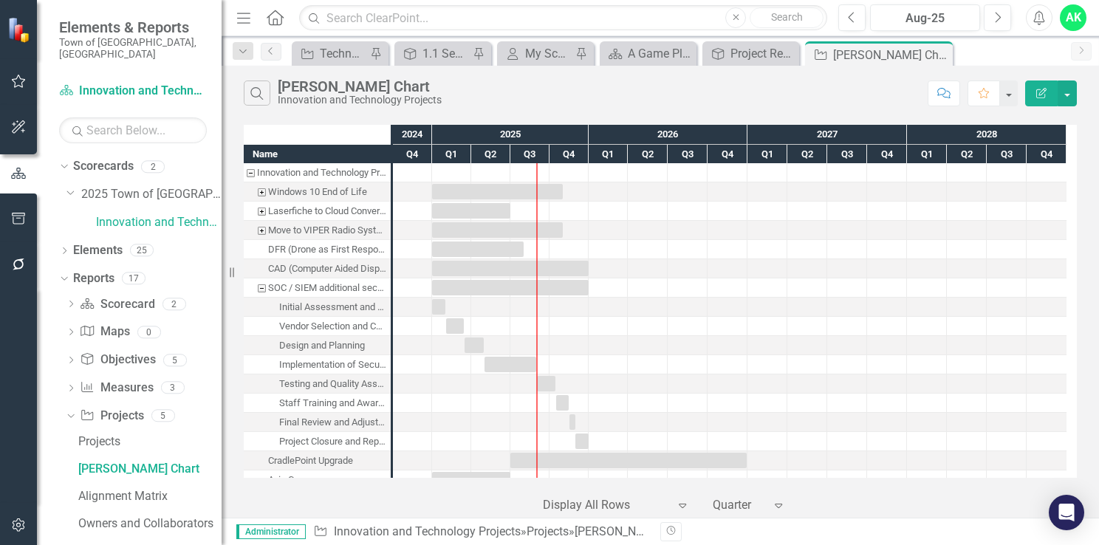 The width and height of the screenshot is (1099, 545). I want to click on a: Reports, so click(94, 278).